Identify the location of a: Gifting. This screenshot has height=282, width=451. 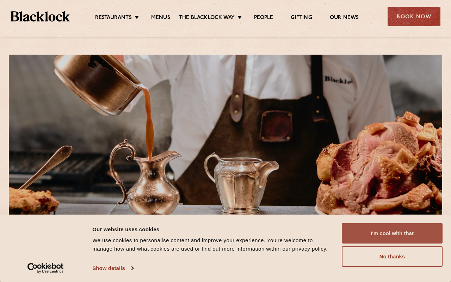
(301, 18).